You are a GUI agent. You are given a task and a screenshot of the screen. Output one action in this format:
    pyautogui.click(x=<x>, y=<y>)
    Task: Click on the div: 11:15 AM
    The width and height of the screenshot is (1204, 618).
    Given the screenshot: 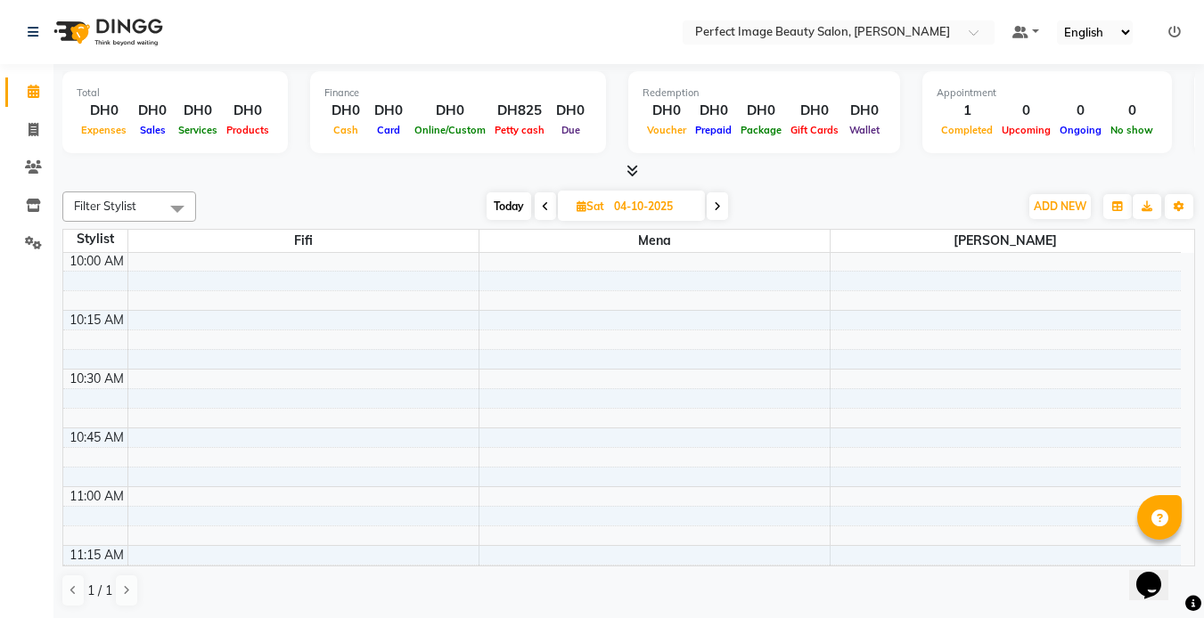 What is the action you would take?
    pyautogui.click(x=96, y=555)
    